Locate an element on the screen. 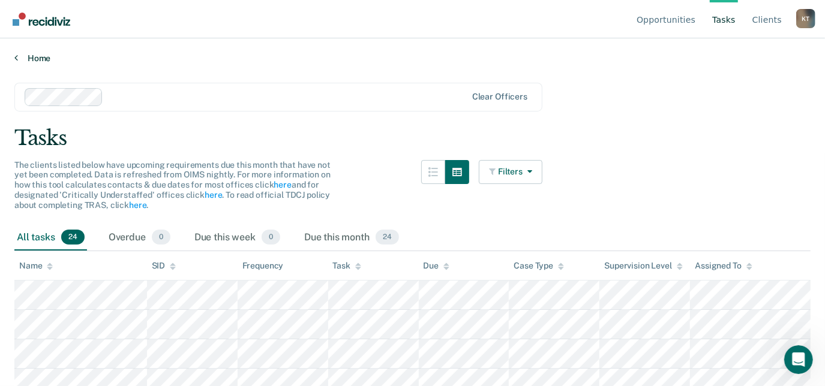  div: Due this month24 is located at coordinates (352, 238).